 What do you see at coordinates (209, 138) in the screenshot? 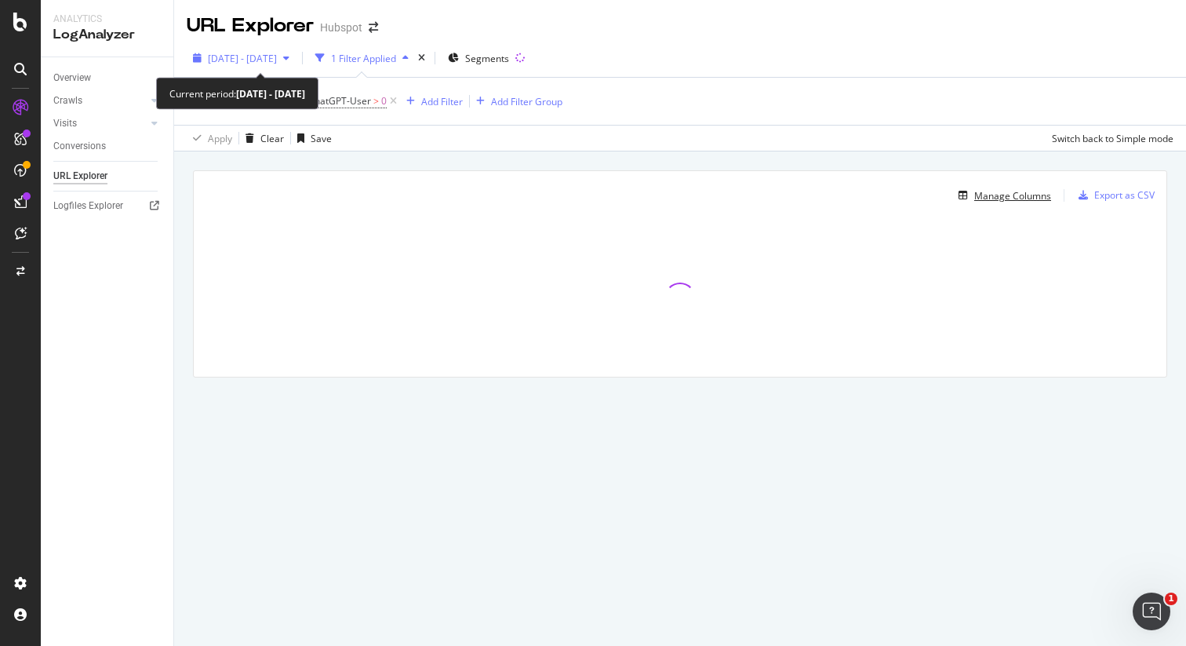
I see `button: Apply` at bounding box center [209, 138].